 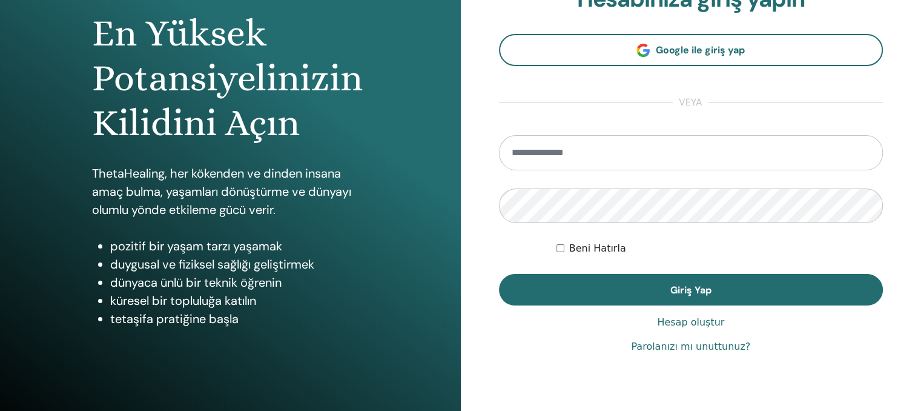 What do you see at coordinates (239, 264) in the screenshot?
I see `li: duygusal ve fiziksel sağlığı geliştirmek` at bounding box center [239, 264].